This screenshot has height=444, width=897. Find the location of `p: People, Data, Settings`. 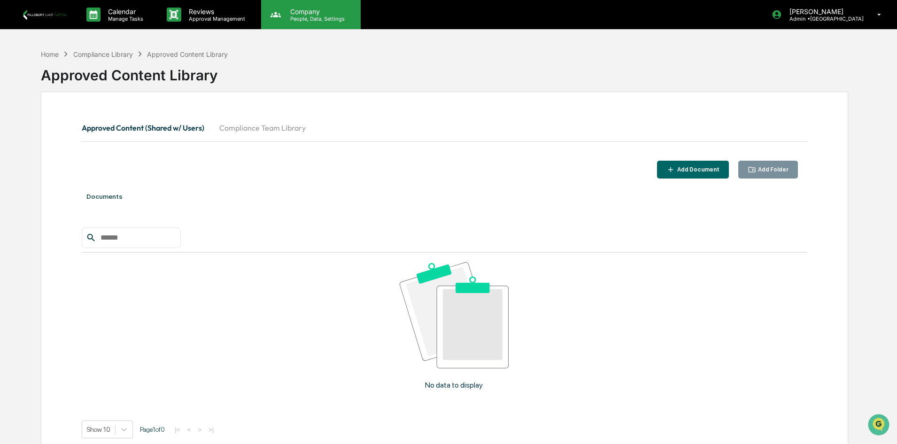

p: People, Data, Settings is located at coordinates (316, 19).